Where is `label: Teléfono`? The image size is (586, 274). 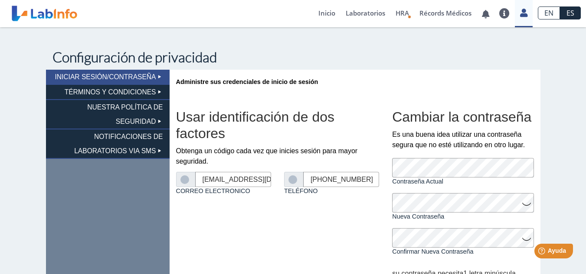
label: Teléfono is located at coordinates (331, 191).